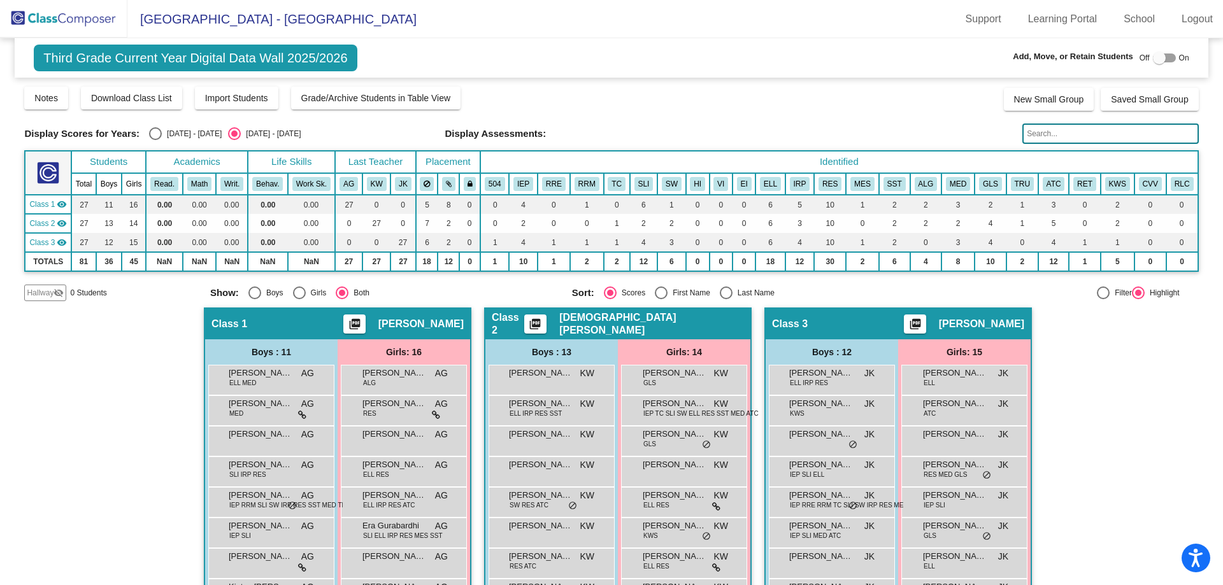 Image resolution: width=1223 pixels, height=585 pixels. Describe the element at coordinates (991, 184) in the screenshot. I see `button: GLS` at that location.